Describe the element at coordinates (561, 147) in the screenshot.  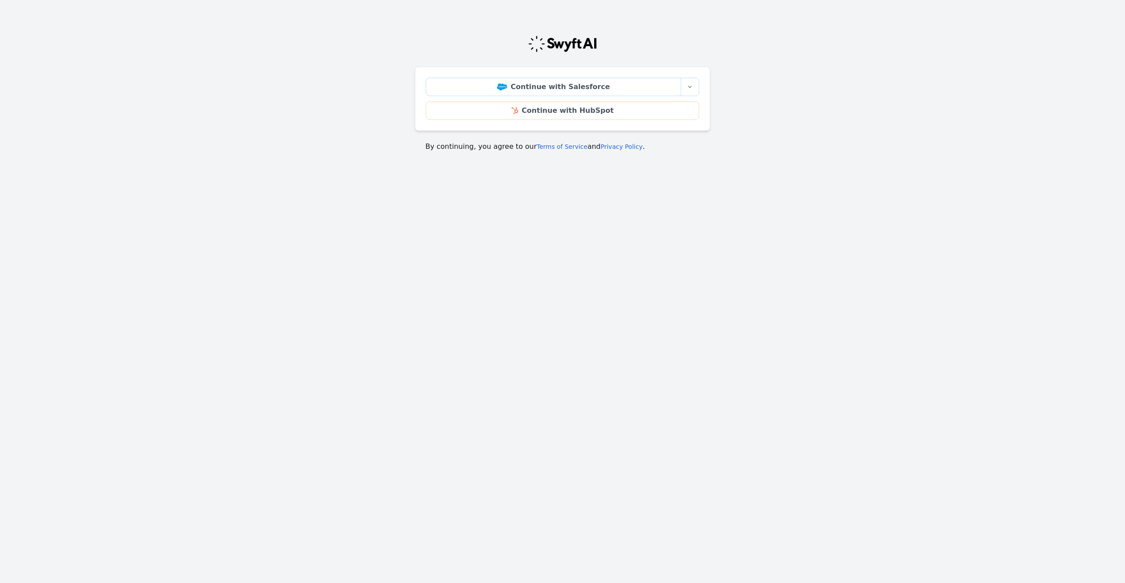
I see `a: Terms of Service` at that location.